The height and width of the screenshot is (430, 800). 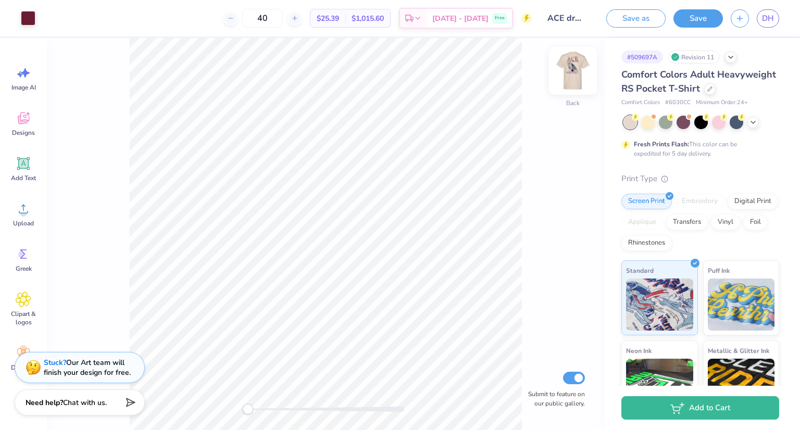 What do you see at coordinates (23, 87) in the screenshot?
I see `span: Image AI` at bounding box center [23, 87].